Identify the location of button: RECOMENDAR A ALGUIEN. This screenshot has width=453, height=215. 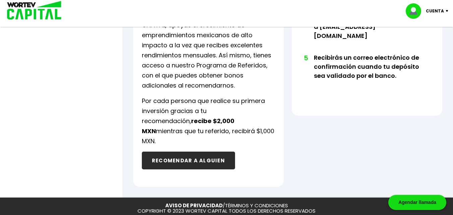
(188, 160).